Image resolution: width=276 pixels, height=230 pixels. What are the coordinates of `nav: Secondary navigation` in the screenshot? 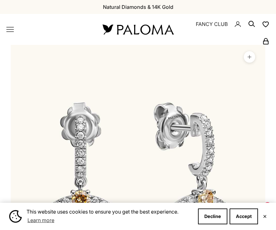 It's located at (229, 29).